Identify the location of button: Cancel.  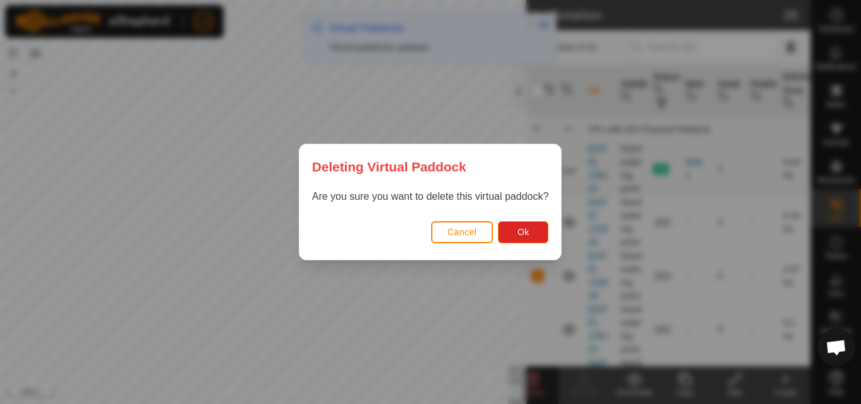
(462, 232).